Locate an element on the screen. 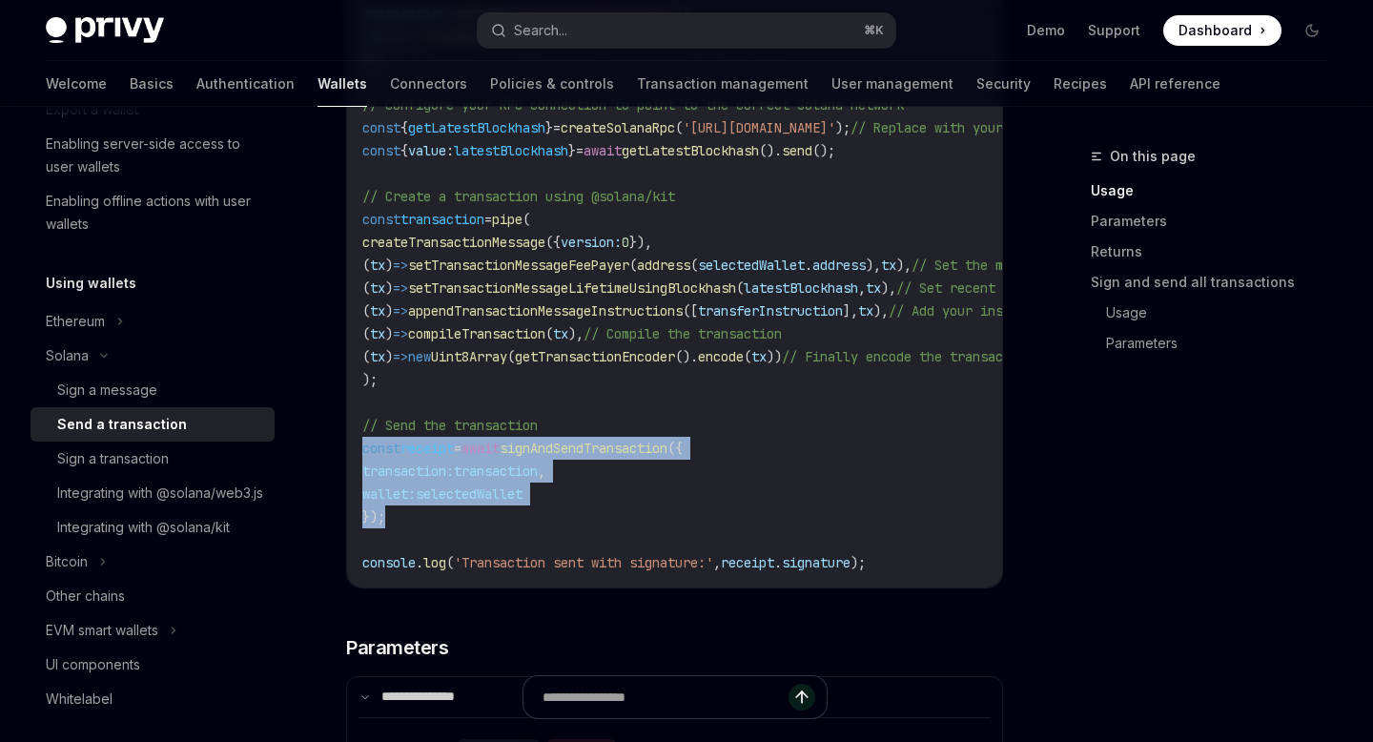 This screenshot has width=1373, height=742. span: // Create a transaction using @solana/kit is located at coordinates (519, 196).